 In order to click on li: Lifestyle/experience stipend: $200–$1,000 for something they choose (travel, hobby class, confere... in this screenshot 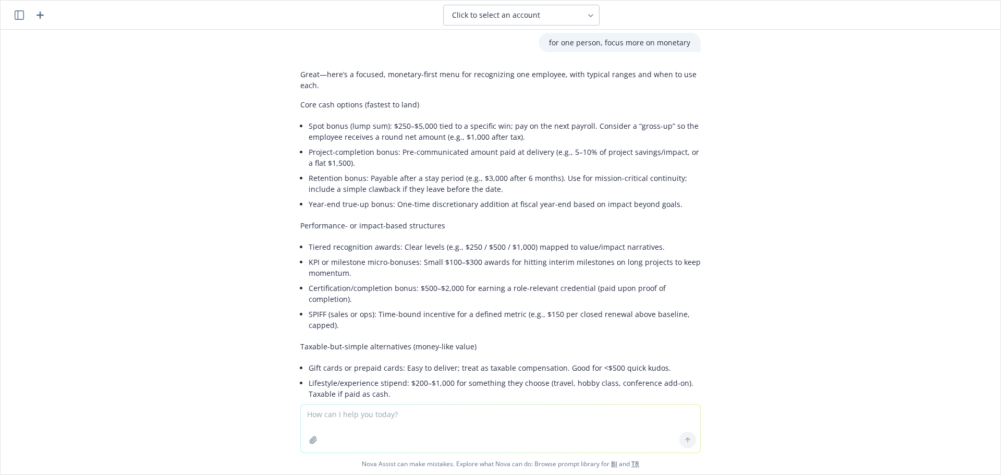, I will do `click(505, 389)`.